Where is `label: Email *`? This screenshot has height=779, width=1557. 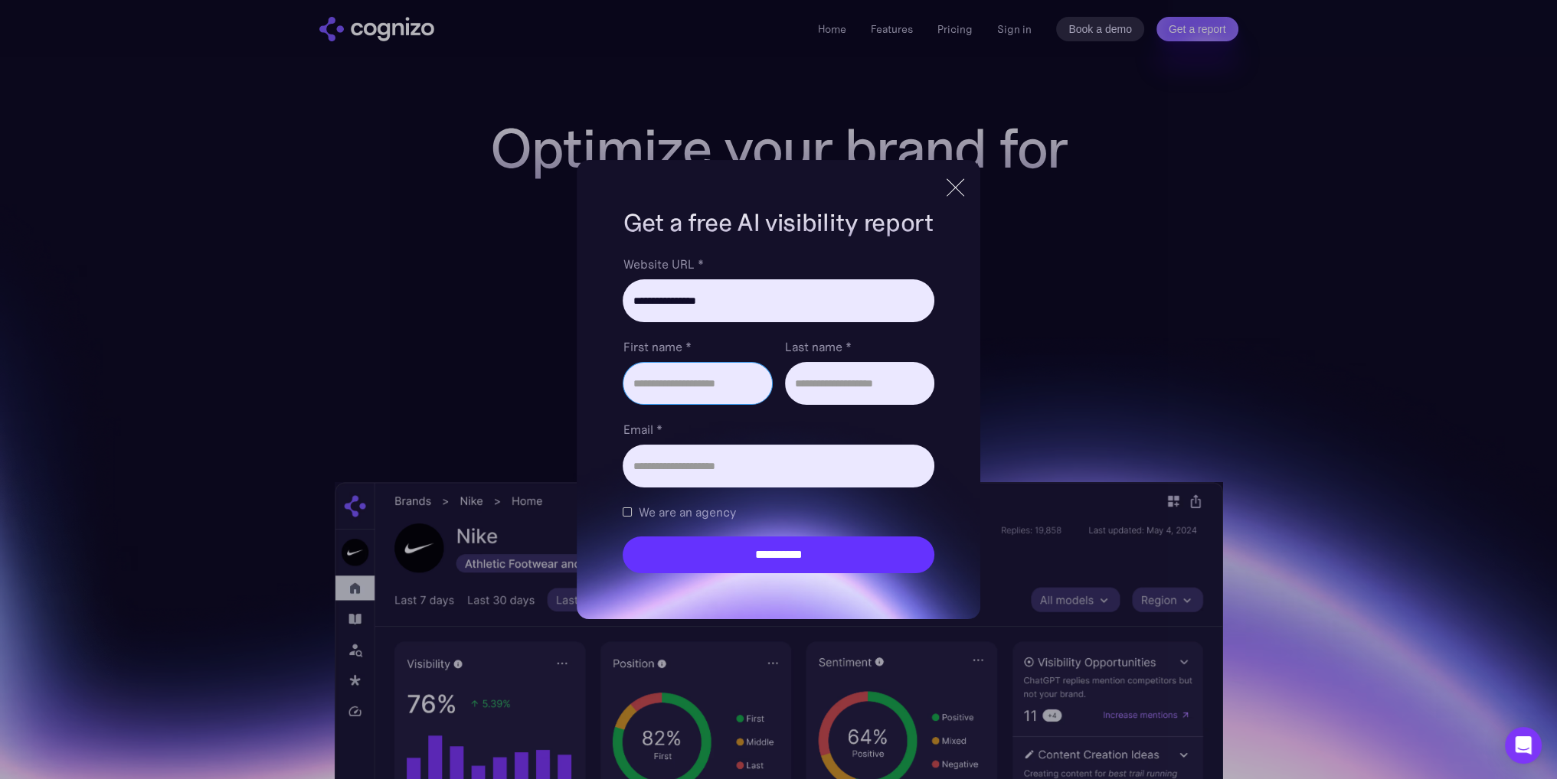 label: Email * is located at coordinates (778, 430).